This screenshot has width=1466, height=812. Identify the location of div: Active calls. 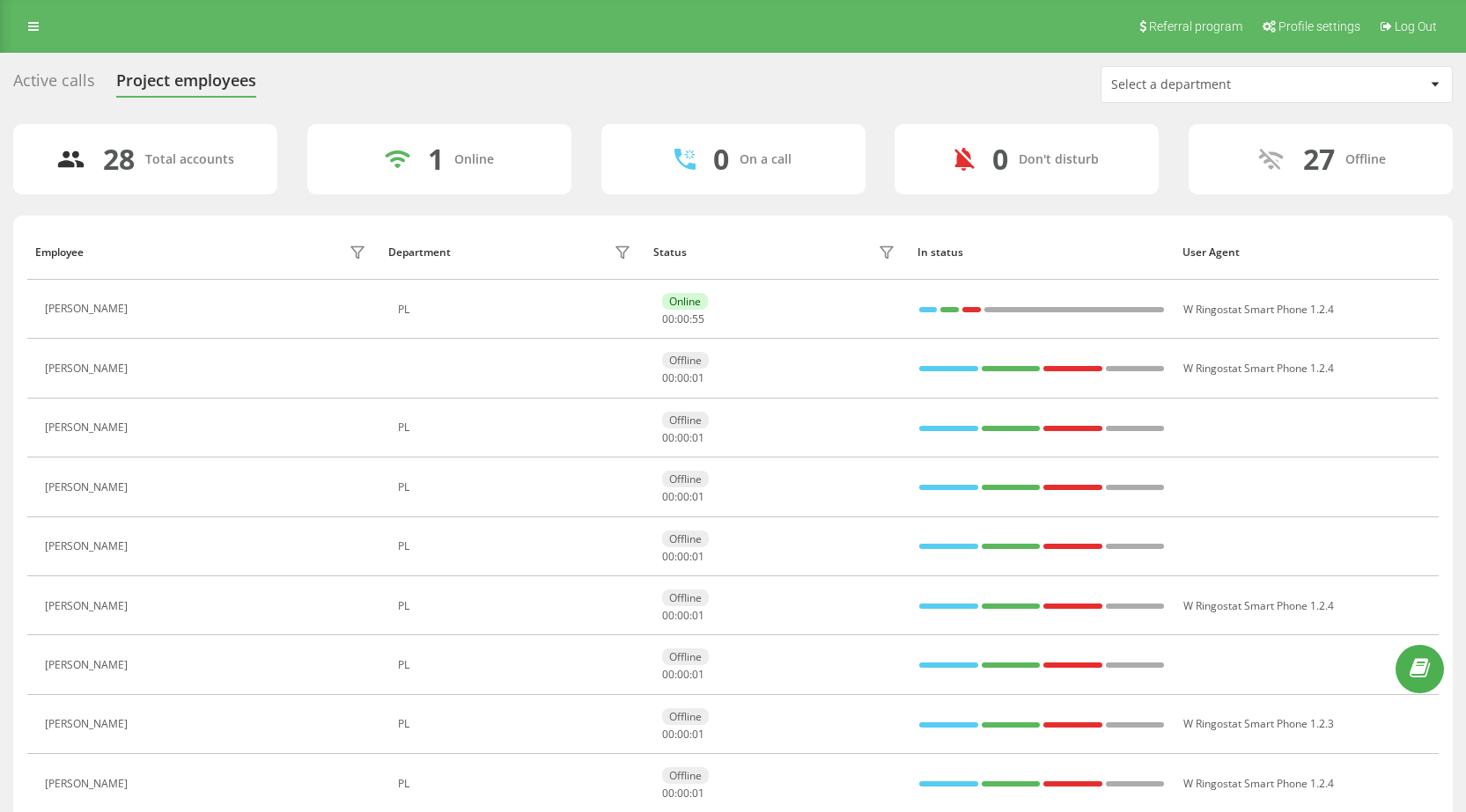
(54, 85).